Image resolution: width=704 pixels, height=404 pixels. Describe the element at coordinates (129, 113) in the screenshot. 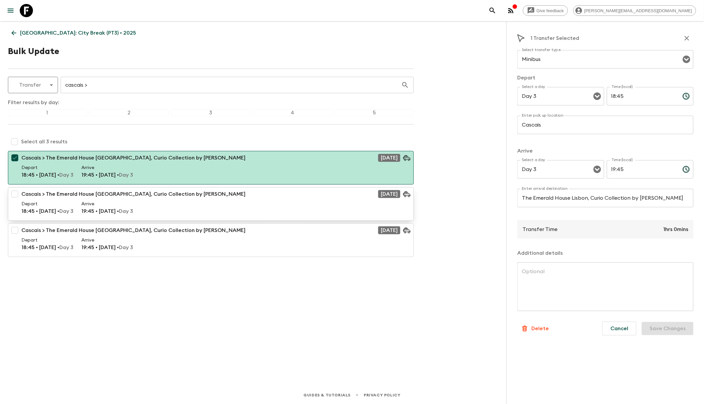

I see `div: 2` at that location.